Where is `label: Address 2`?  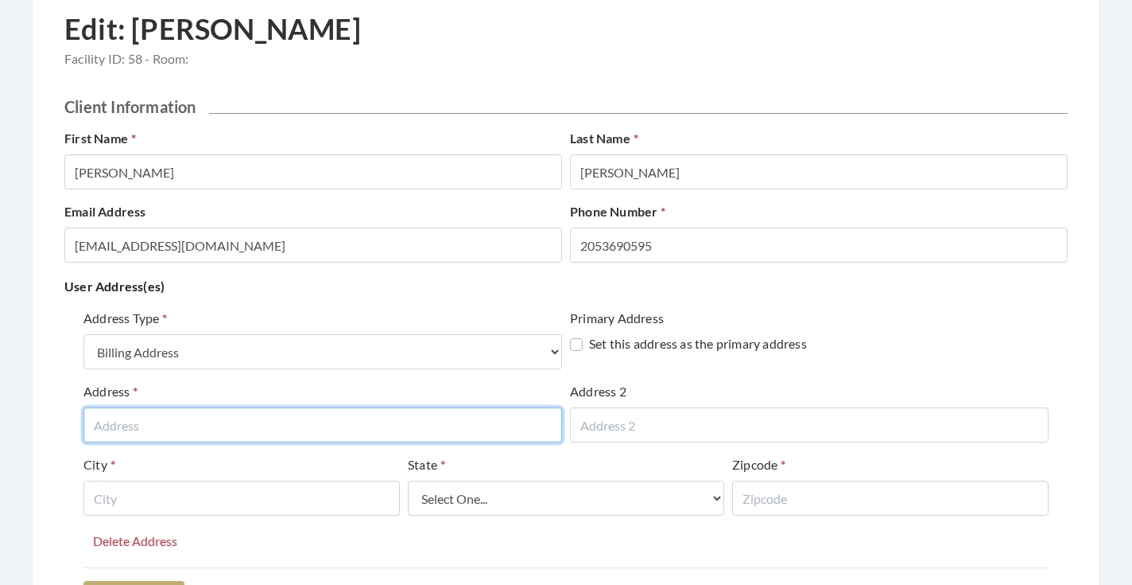
label: Address 2 is located at coordinates (598, 391).